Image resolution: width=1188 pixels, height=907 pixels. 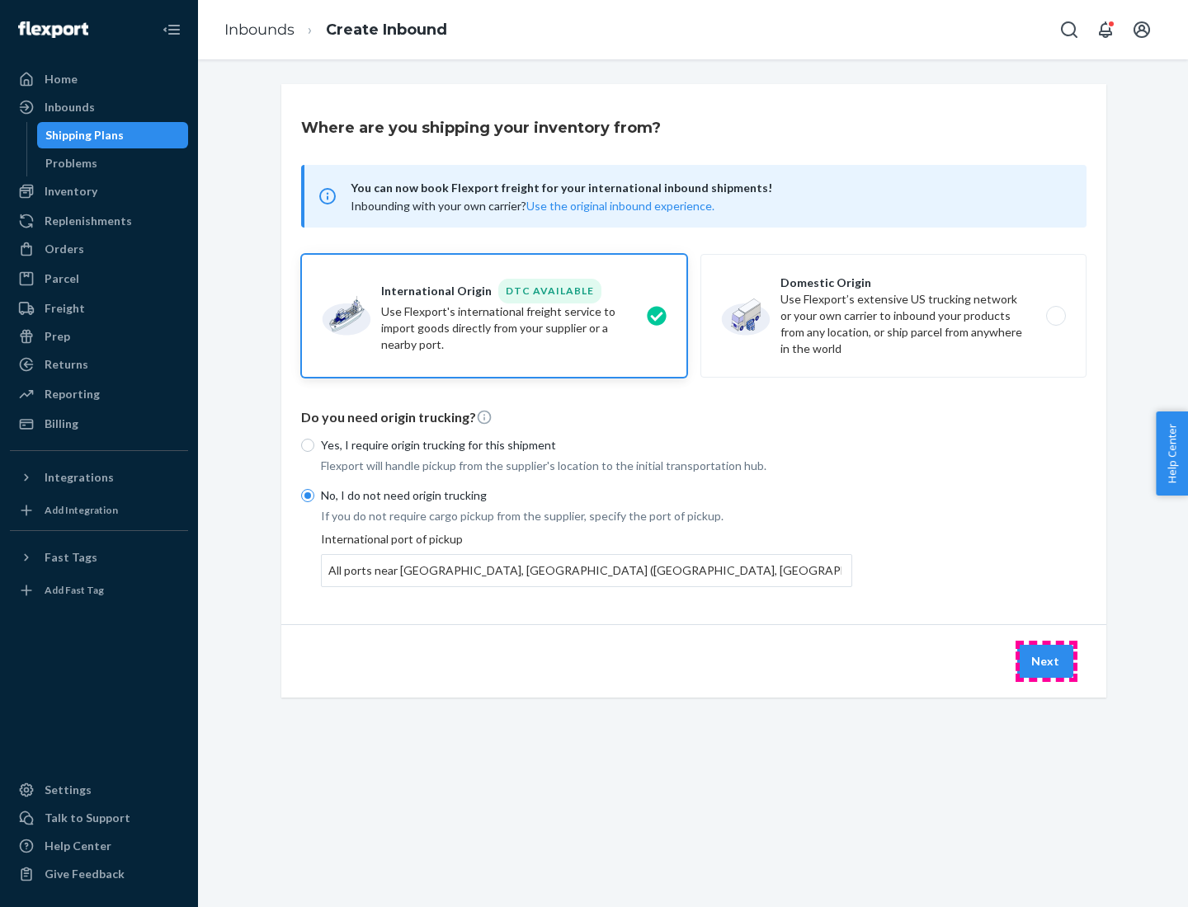 I want to click on a: Add Integration, so click(x=99, y=511).